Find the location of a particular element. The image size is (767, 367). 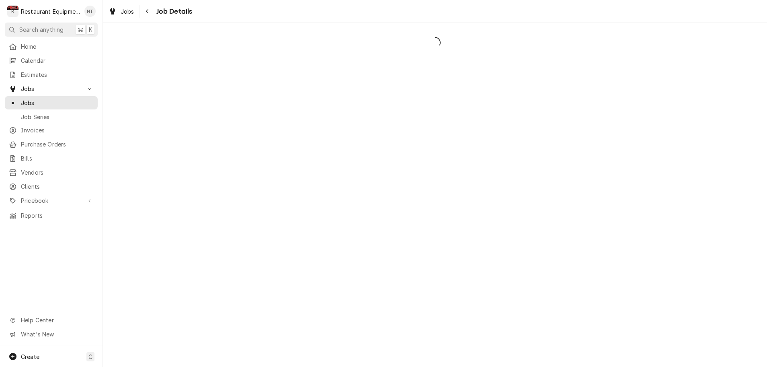

span: Help Center is located at coordinates (57, 319).